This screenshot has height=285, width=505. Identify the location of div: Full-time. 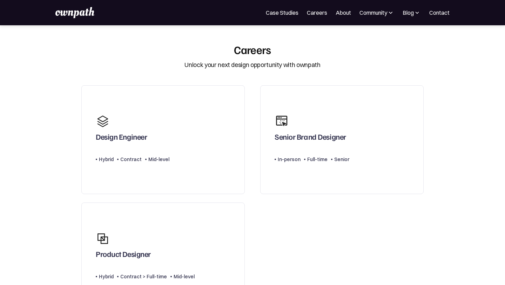
(317, 159).